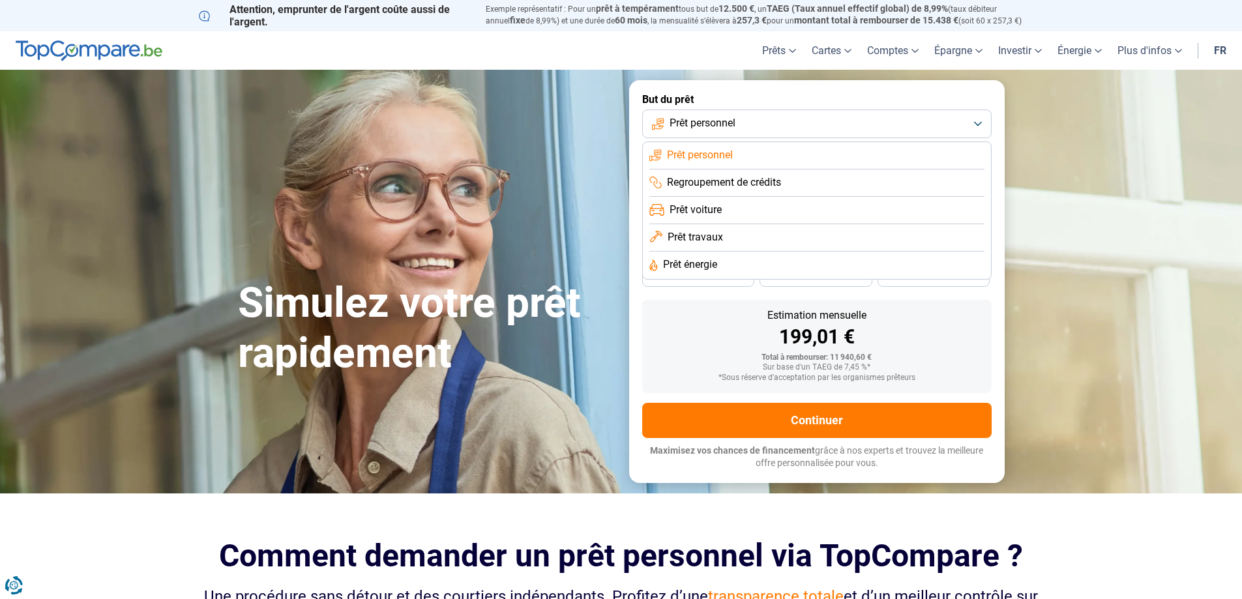 The height and width of the screenshot is (599, 1242). What do you see at coordinates (817, 421) in the screenshot?
I see `button: Continuer` at bounding box center [817, 421].